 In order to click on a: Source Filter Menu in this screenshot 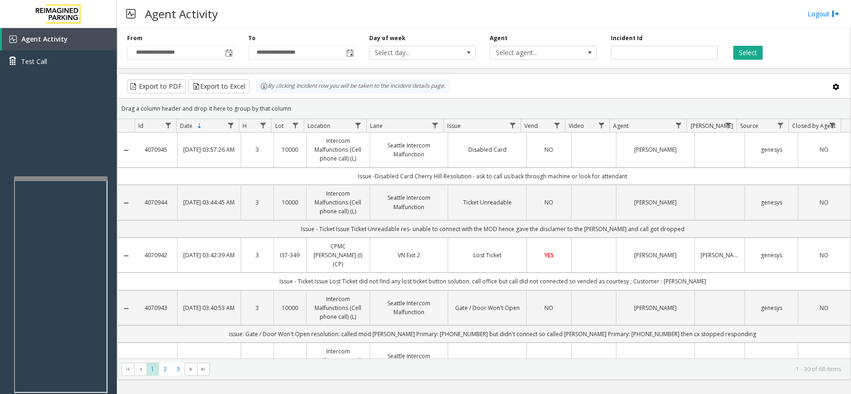, I will do `click(780, 125)`.